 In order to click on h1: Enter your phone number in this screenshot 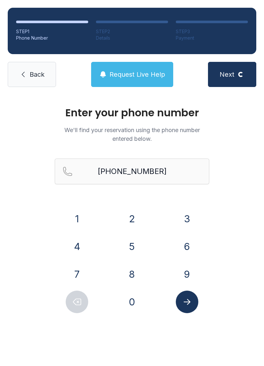, I will do `click(132, 113)`.